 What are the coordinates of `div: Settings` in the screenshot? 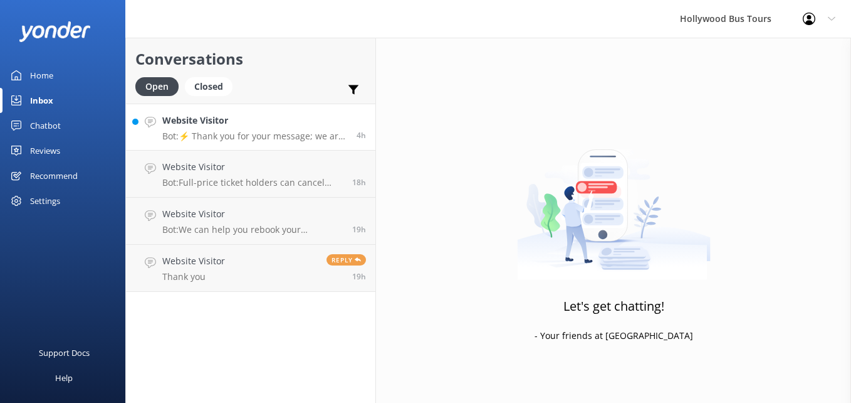 It's located at (45, 201).